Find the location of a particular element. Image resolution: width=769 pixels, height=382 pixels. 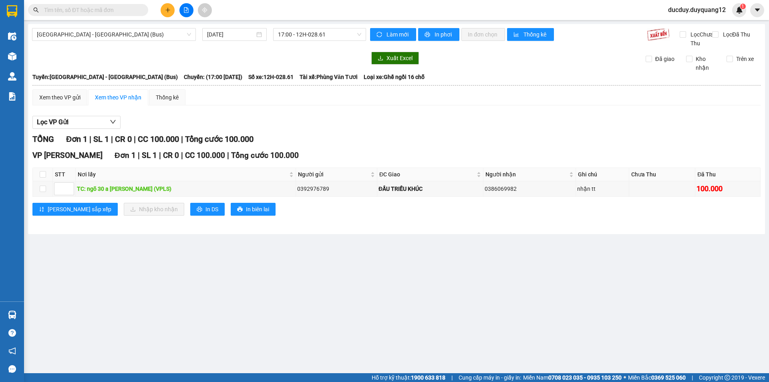

th: Chưa Thu is located at coordinates (662, 174).